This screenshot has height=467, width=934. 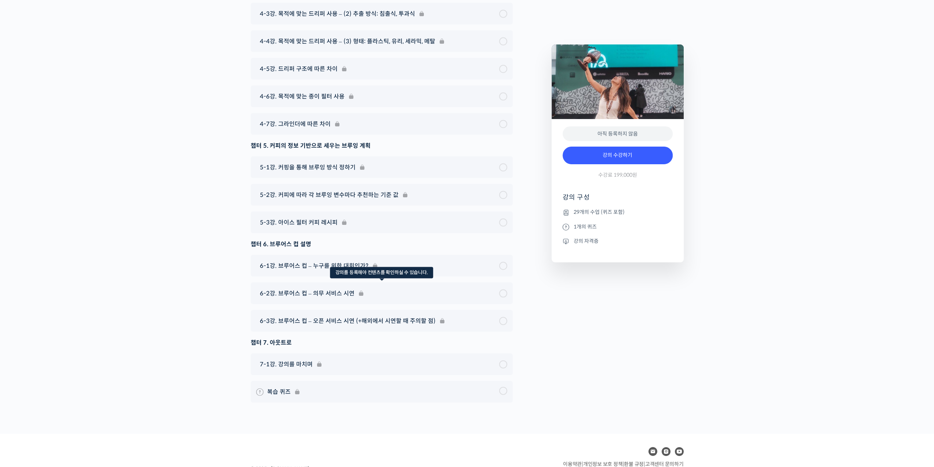 What do you see at coordinates (618, 241) in the screenshot?
I see `li: 강의 자격증` at bounding box center [618, 241].